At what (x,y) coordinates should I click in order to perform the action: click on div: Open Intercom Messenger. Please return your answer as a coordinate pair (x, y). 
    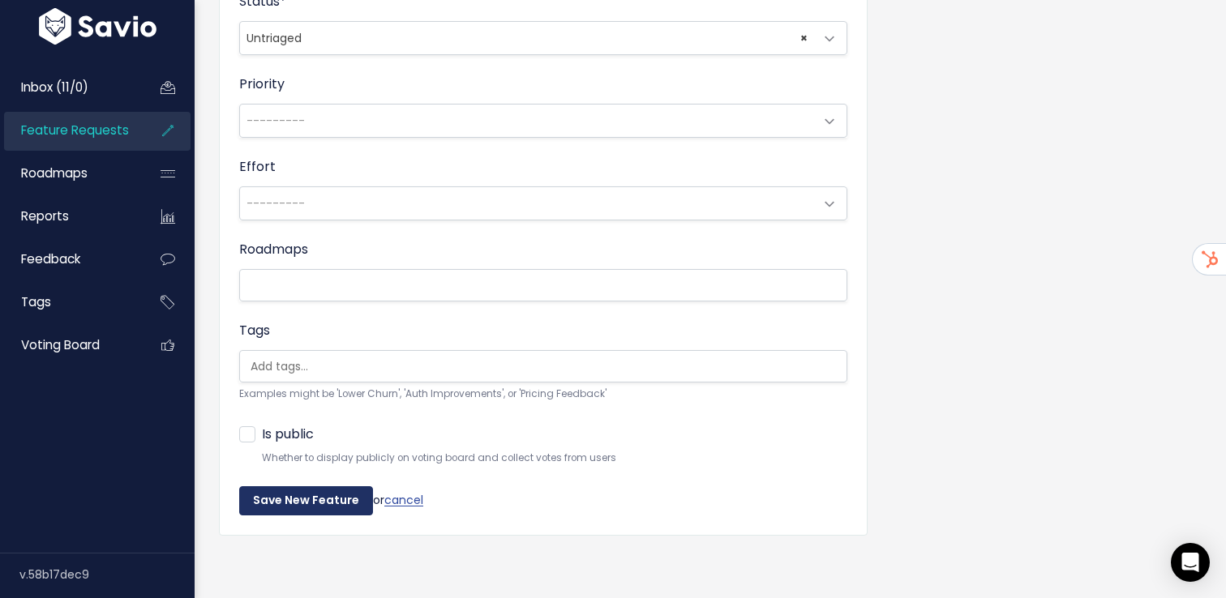
    Looking at the image, I should click on (1190, 563).